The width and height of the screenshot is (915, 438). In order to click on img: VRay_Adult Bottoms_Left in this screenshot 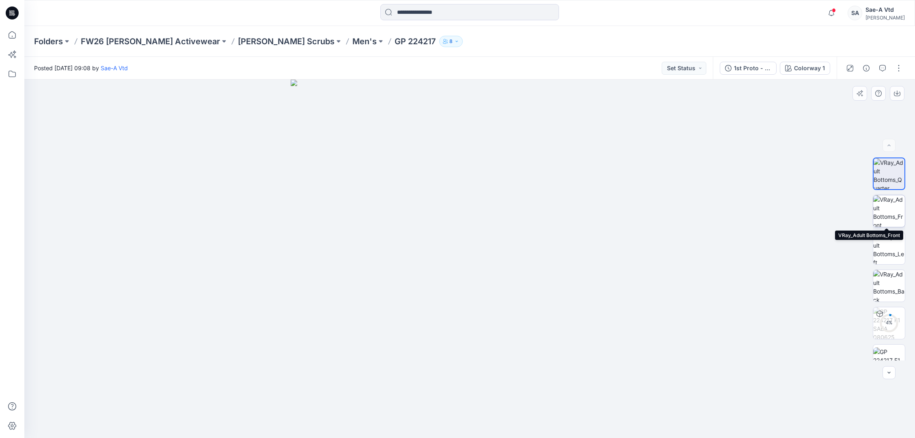, I will do `click(889, 249)`.